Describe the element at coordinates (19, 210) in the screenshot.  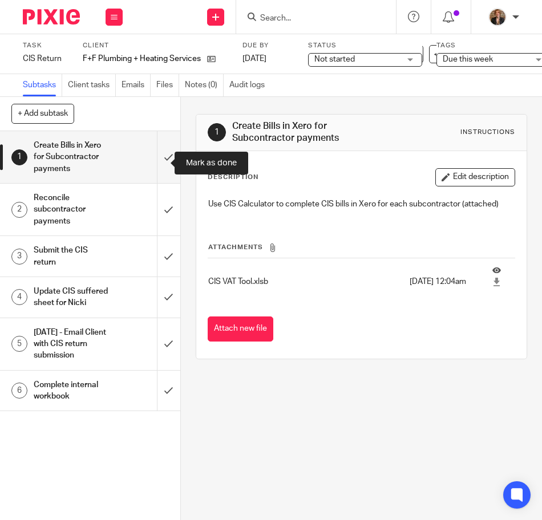
I see `div: 2` at that location.